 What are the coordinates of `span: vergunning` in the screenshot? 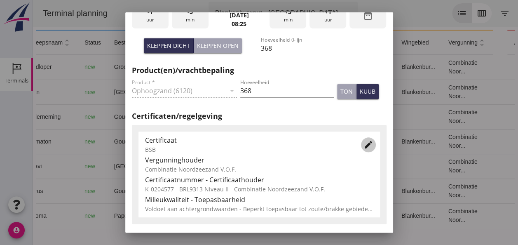 It's located at (434, 42).